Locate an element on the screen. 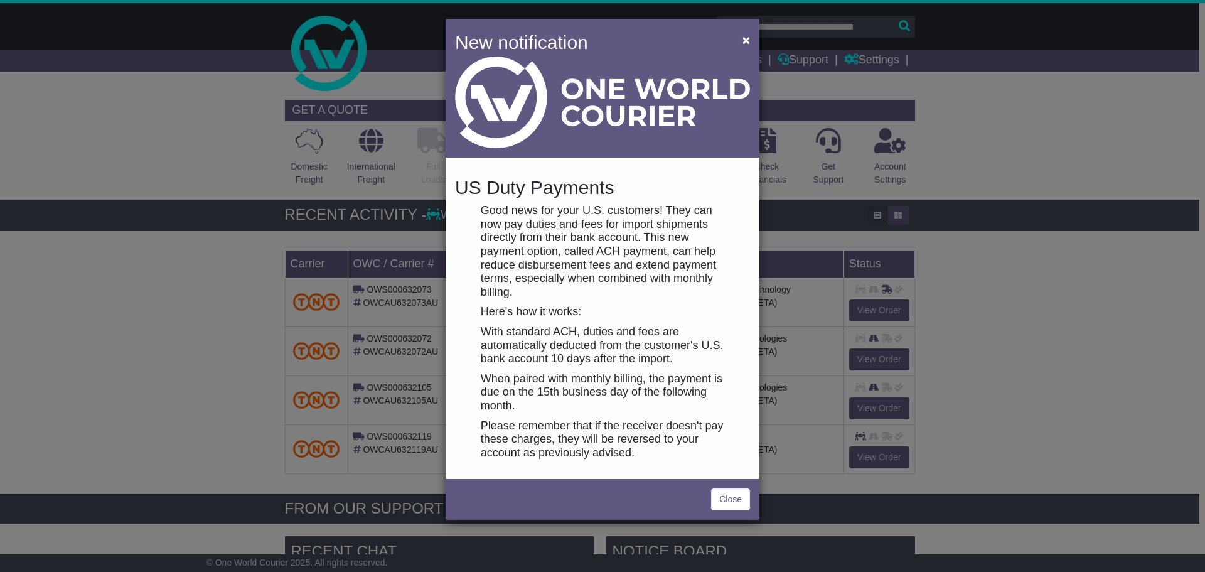 This screenshot has height=572, width=1205. img: Light is located at coordinates (603, 102).